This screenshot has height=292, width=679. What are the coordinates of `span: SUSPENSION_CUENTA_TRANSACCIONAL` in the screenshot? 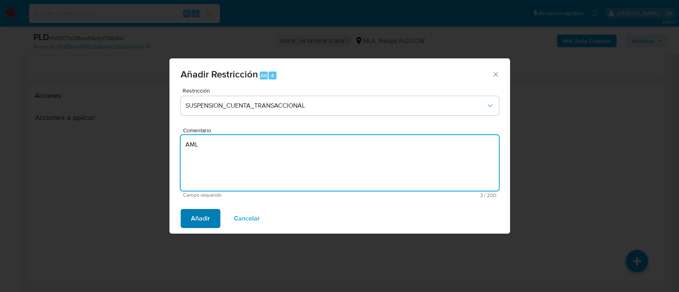 It's located at (336, 106).